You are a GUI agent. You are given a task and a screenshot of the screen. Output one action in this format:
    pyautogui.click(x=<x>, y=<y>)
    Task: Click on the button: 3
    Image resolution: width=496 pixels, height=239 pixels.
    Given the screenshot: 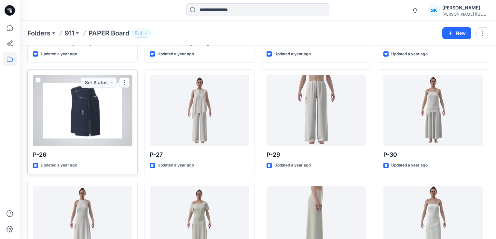 What is the action you would take?
    pyautogui.click(x=141, y=33)
    